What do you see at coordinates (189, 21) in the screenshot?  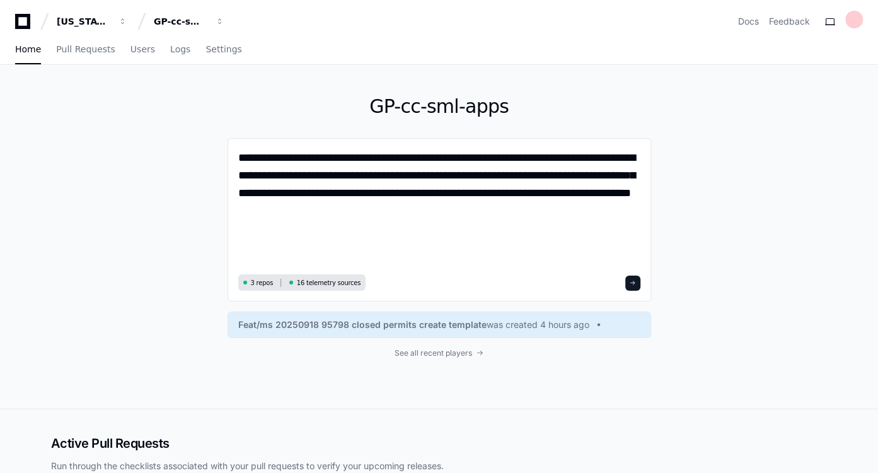 I see `button: GP-cc-sml-apps` at bounding box center [189, 21].